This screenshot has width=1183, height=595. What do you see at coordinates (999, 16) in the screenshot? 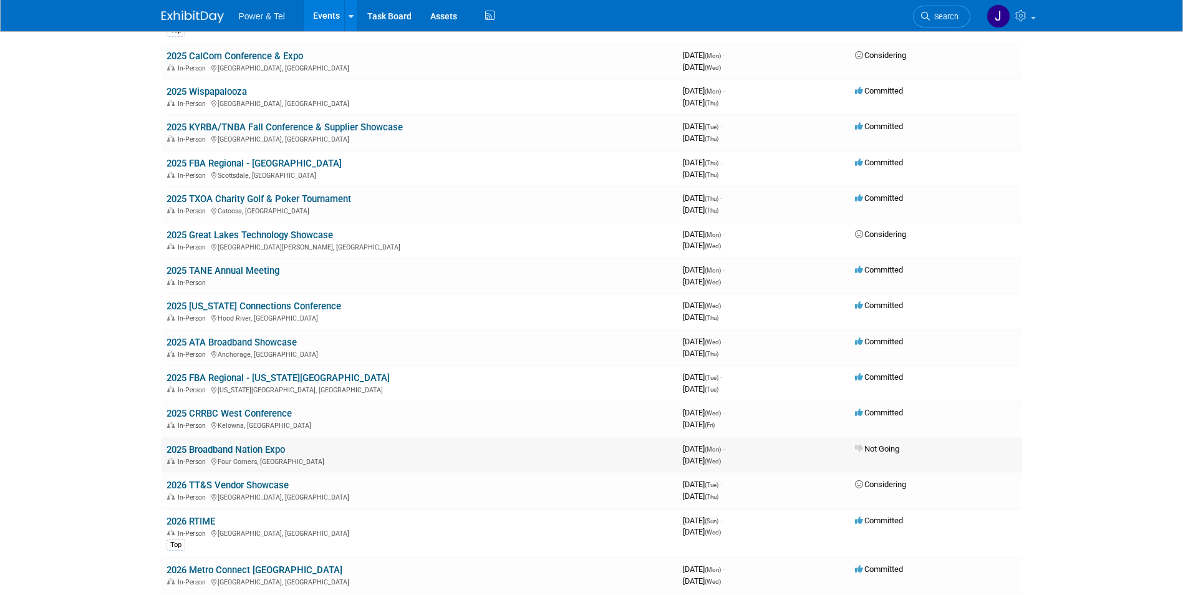
I see `img: Justin Bayless` at bounding box center [999, 16].